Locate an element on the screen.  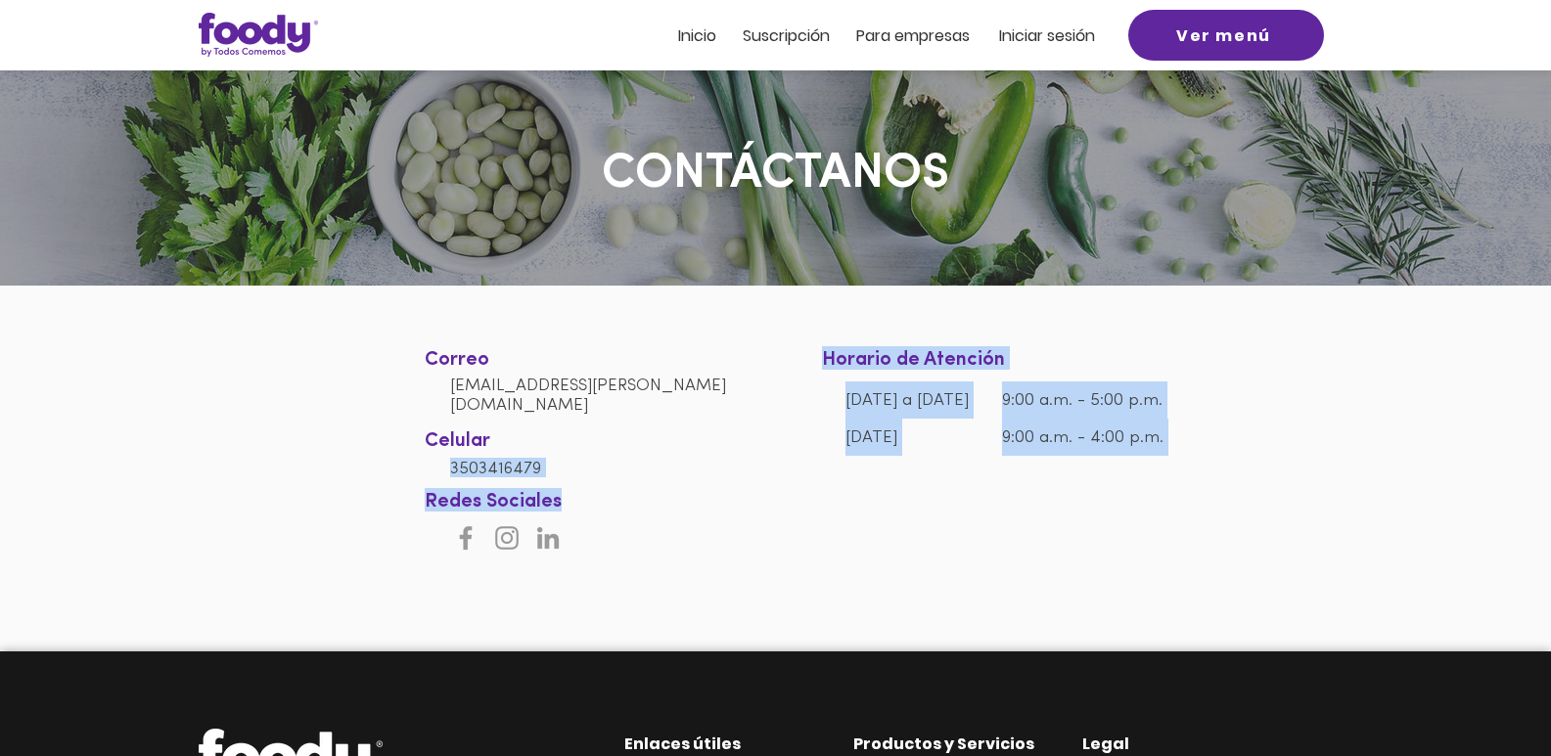
span: 9:00 a.m. - 5:00 p.m. is located at coordinates (1082, 400).